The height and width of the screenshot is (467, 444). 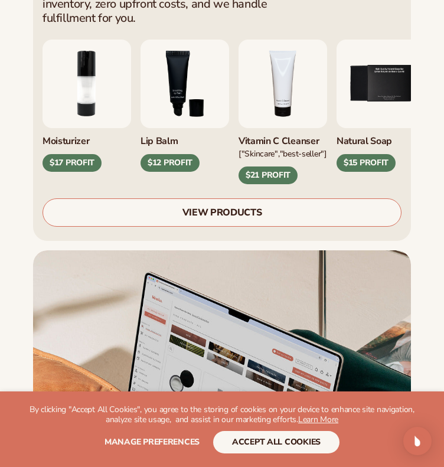 What do you see at coordinates (72, 163) in the screenshot?
I see `div: $17 PROFIT` at bounding box center [72, 163].